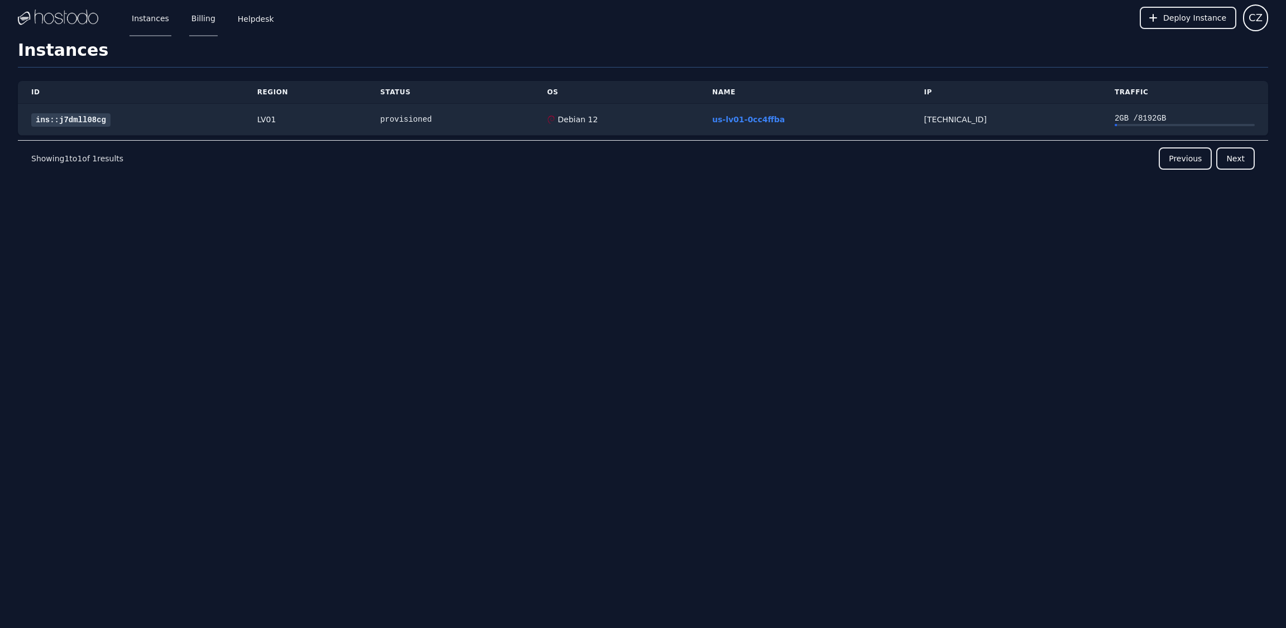 This screenshot has height=628, width=1286. Describe the element at coordinates (577, 119) in the screenshot. I see `div: Debian 12` at that location.